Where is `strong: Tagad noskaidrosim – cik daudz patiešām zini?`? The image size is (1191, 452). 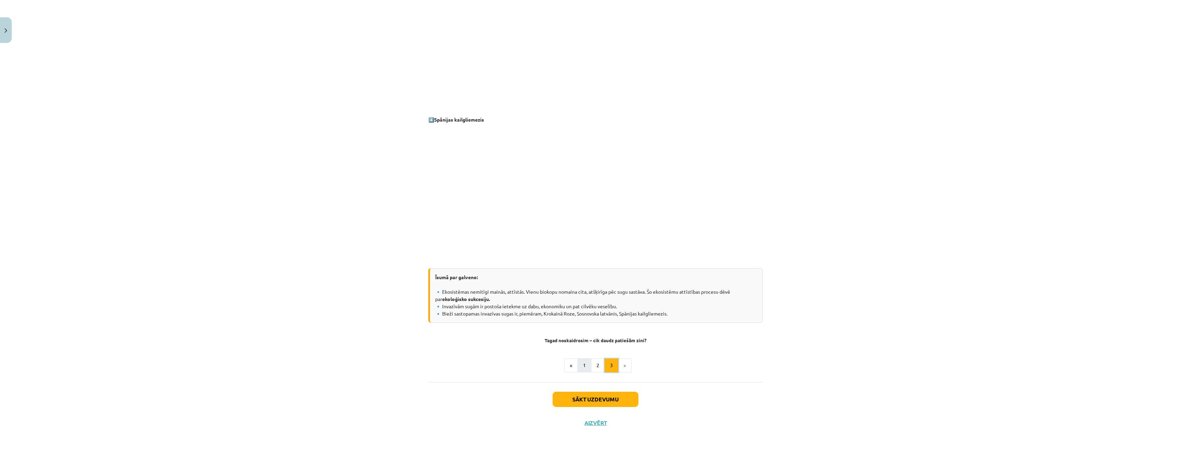
strong: Tagad noskaidrosim – cik daudz patiešām zini? is located at coordinates (596, 340).